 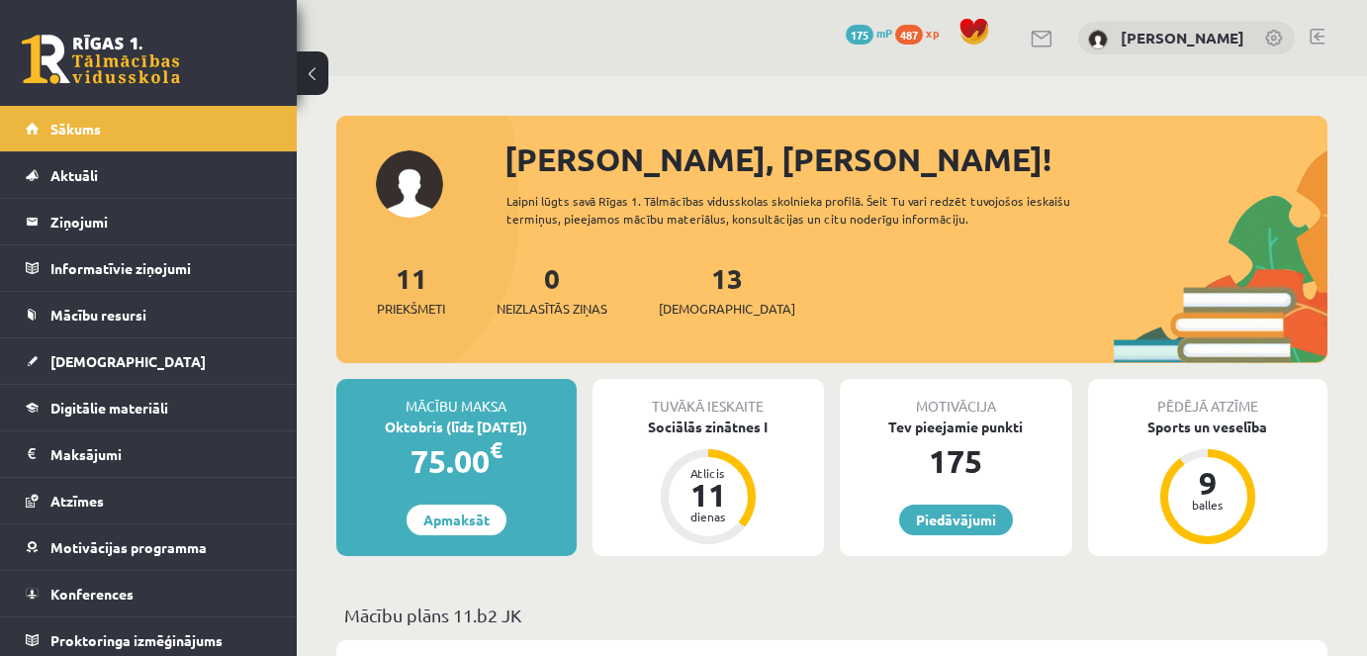 I want to click on a: Atzīmes, so click(x=148, y=501).